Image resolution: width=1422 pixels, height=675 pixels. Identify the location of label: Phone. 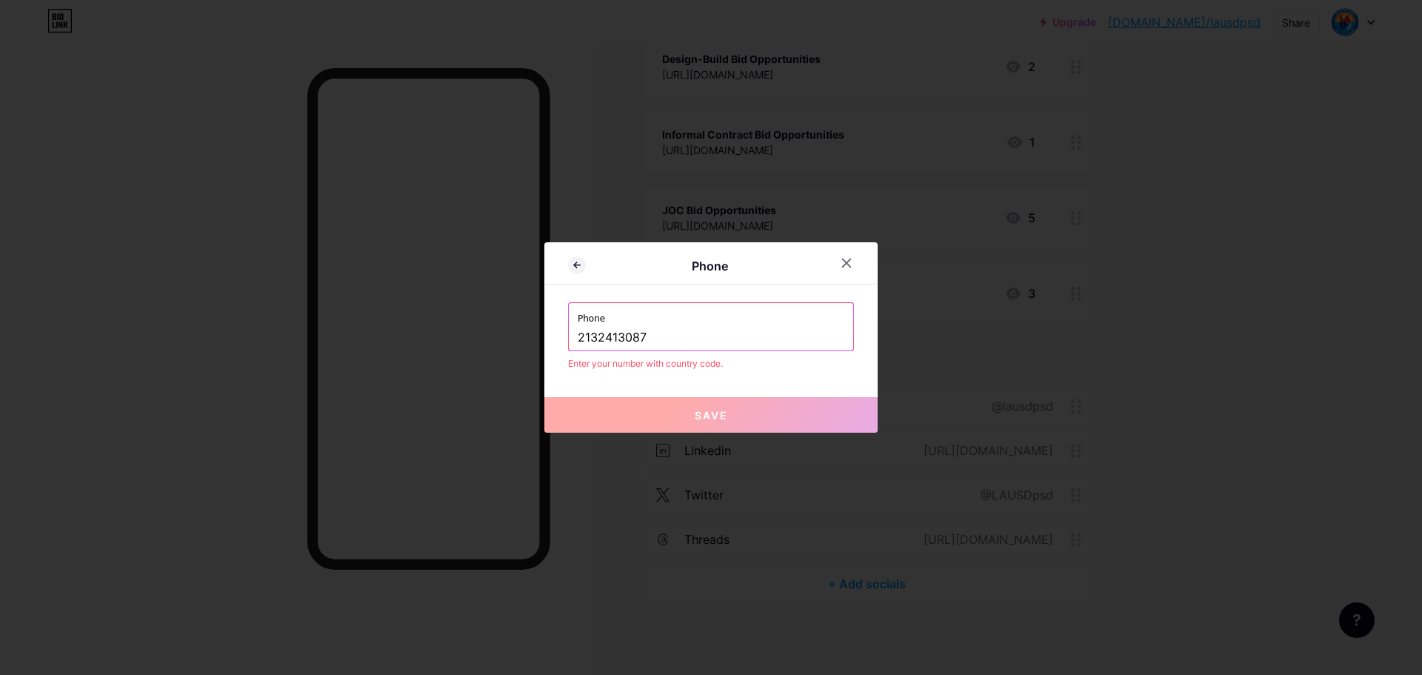
(711, 314).